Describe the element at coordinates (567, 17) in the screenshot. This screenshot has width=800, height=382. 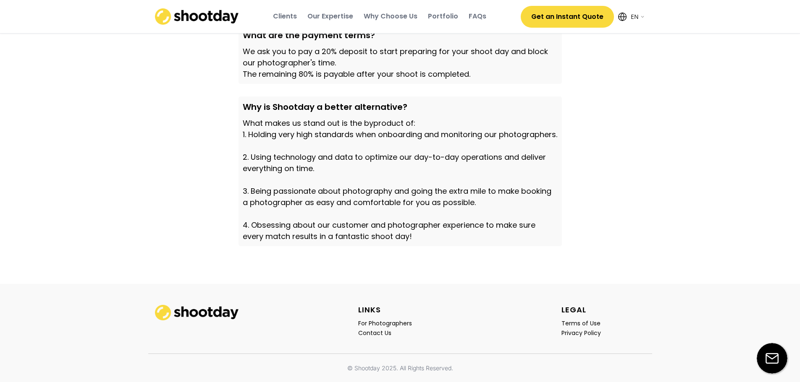
I see `button: Get an Instant Quote` at that location.